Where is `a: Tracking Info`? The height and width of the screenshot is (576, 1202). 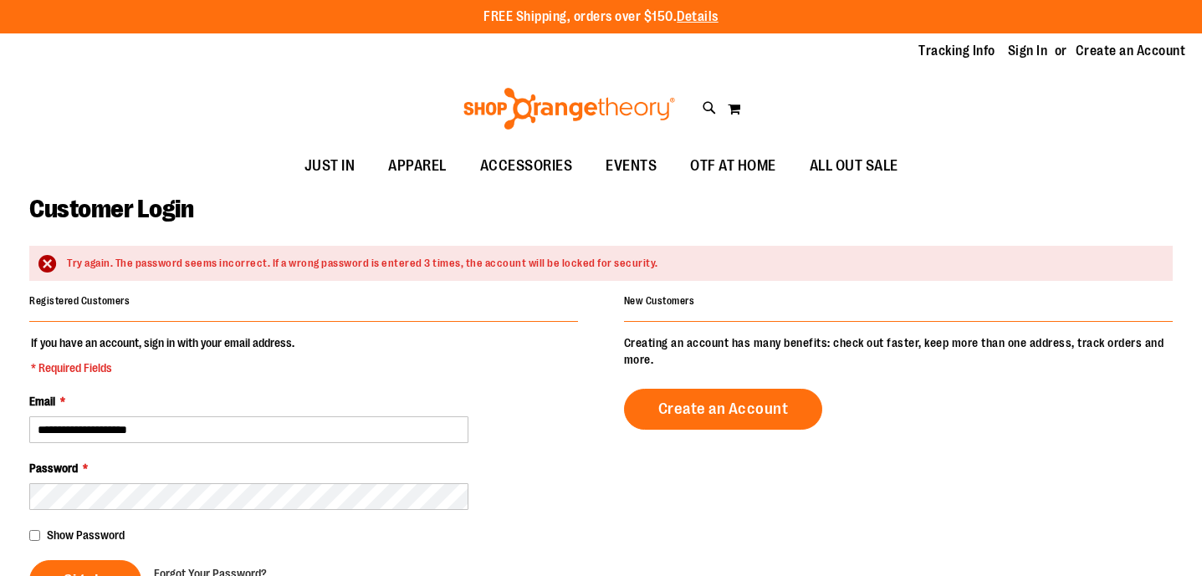
a: Tracking Info is located at coordinates (957, 51).